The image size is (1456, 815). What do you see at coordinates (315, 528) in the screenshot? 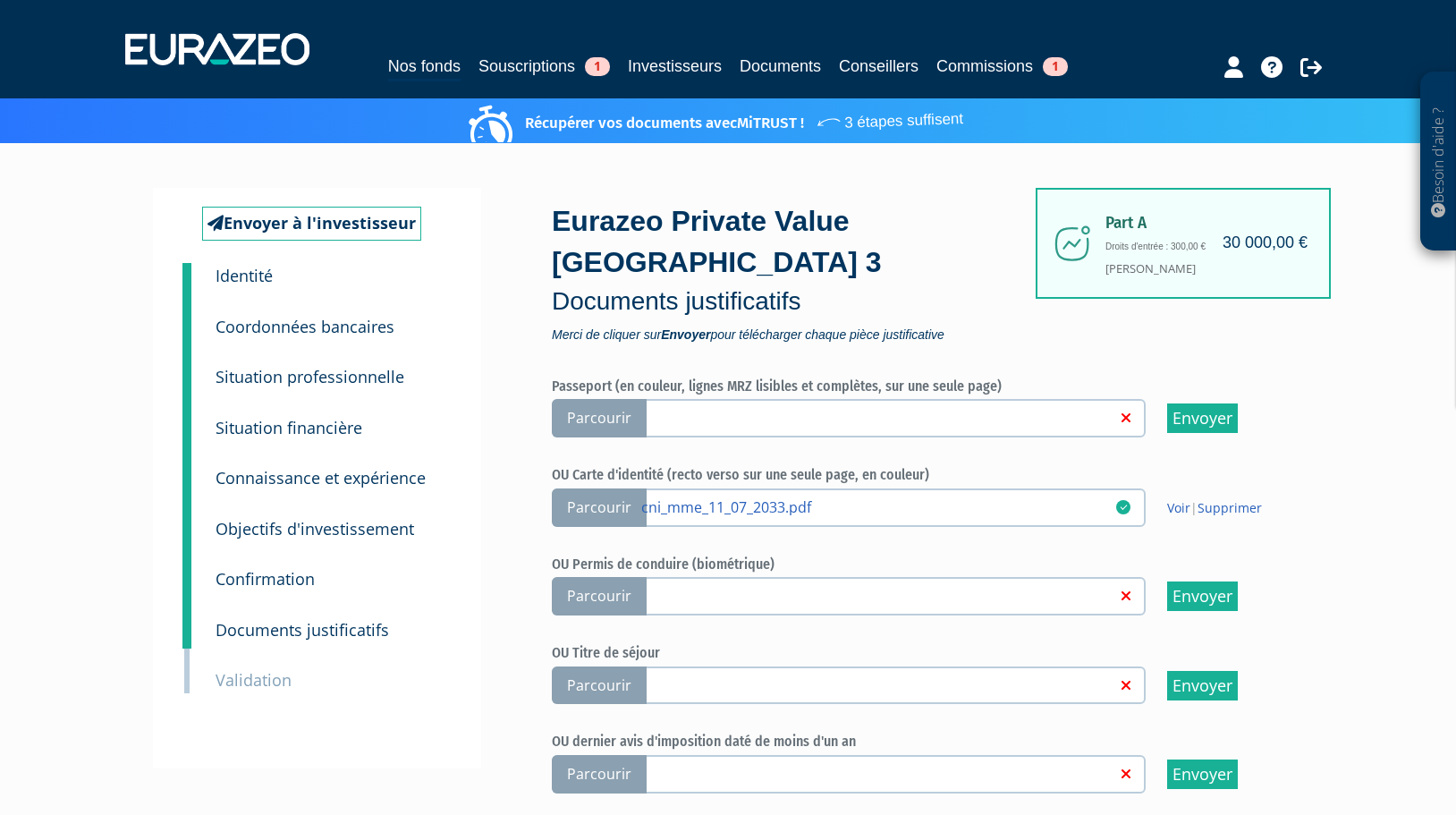
I see `small: Objectifs d'investissement` at bounding box center [315, 528].